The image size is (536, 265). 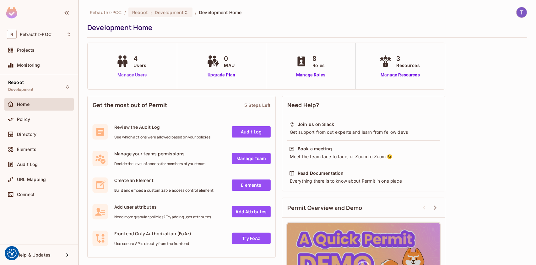 What do you see at coordinates (23, 104) in the screenshot?
I see `span: Home` at bounding box center [23, 104].